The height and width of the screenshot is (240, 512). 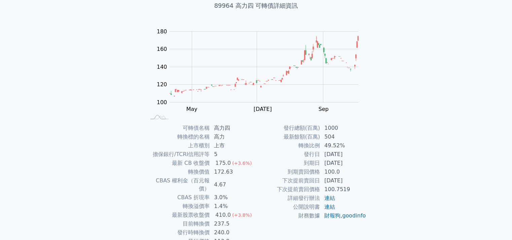 What do you see at coordinates (178, 128) in the screenshot?
I see `td: 可轉債名稱` at bounding box center [178, 128].